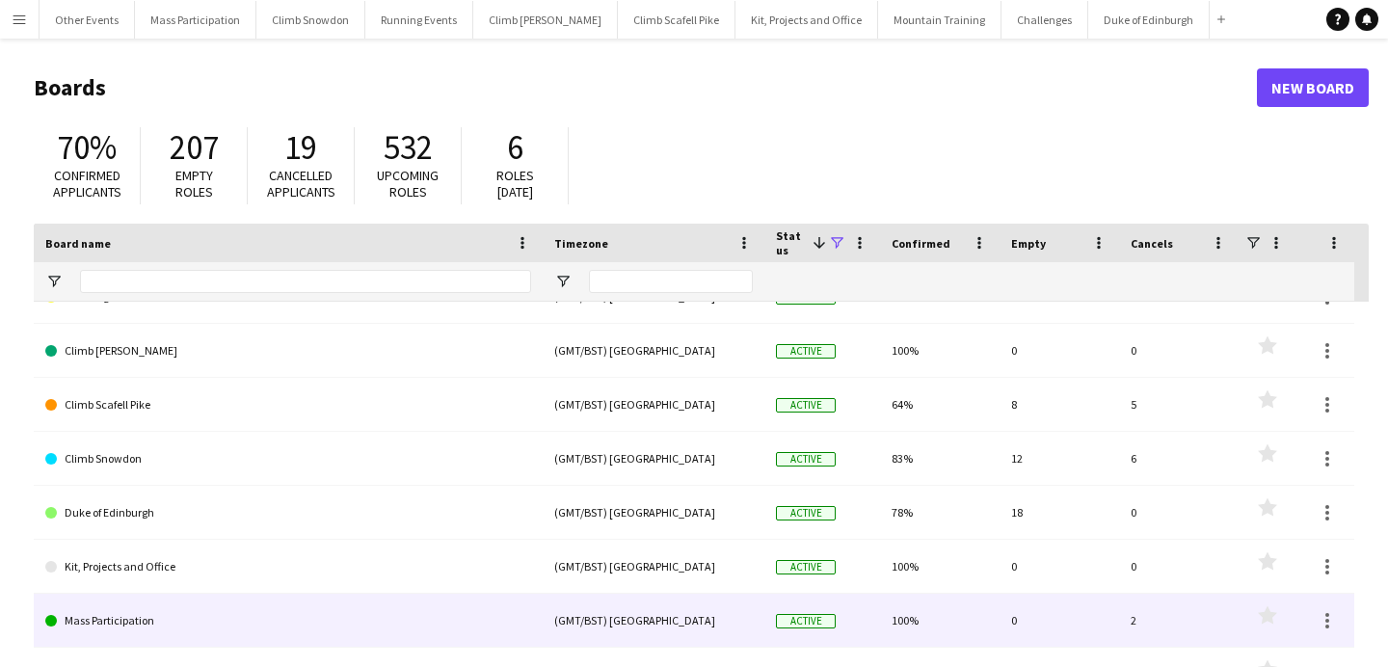 Image resolution: width=1388 pixels, height=667 pixels. I want to click on button: Challenges, so click(1045, 19).